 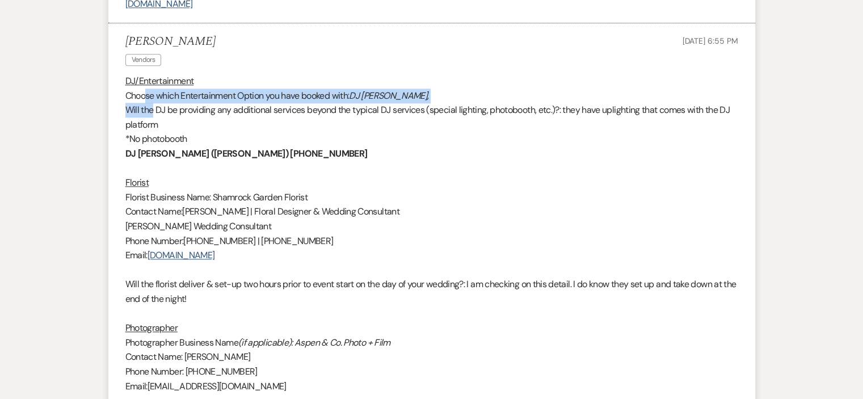 What do you see at coordinates (154, 240) in the screenshot?
I see `span: Phone Number:` at bounding box center [154, 240].